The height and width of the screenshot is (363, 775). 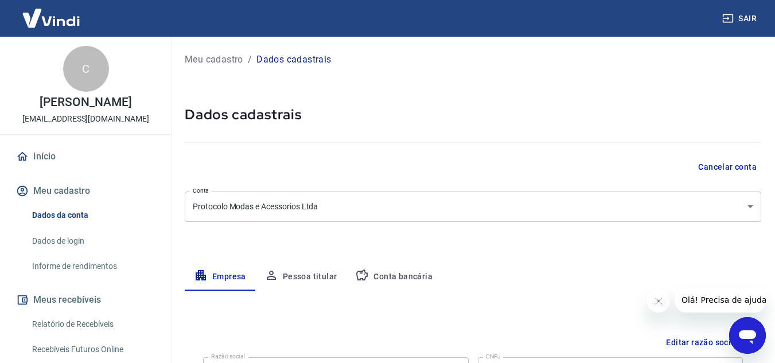 I want to click on button: Editar razão social, so click(x=702, y=342).